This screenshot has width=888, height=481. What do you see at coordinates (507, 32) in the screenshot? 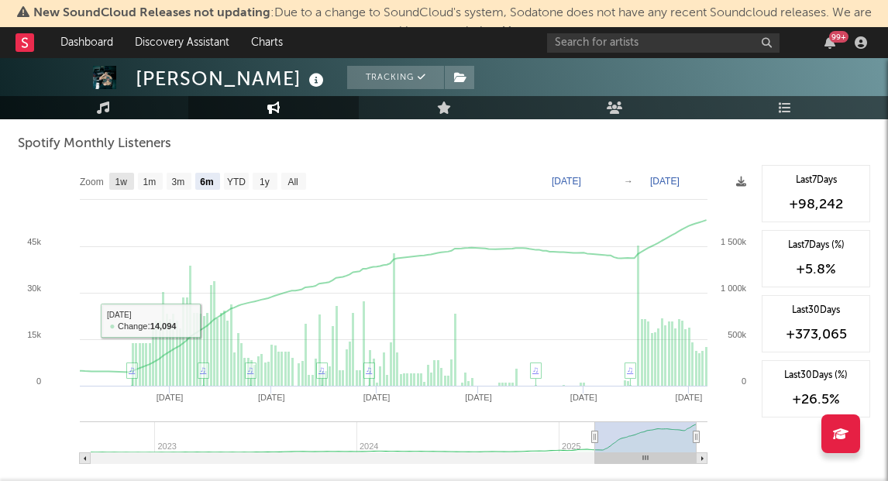
I see `span: Dismiss` at bounding box center [507, 32].